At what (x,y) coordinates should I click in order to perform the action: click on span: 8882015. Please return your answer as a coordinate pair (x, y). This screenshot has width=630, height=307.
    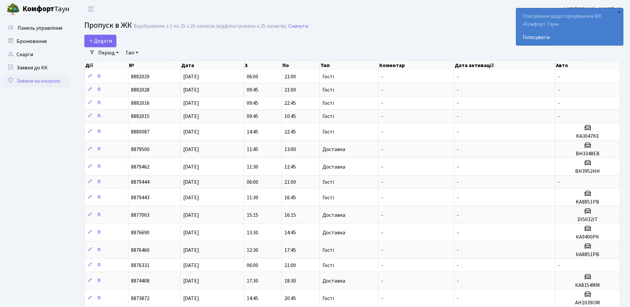
    Looking at the image, I should click on (140, 116).